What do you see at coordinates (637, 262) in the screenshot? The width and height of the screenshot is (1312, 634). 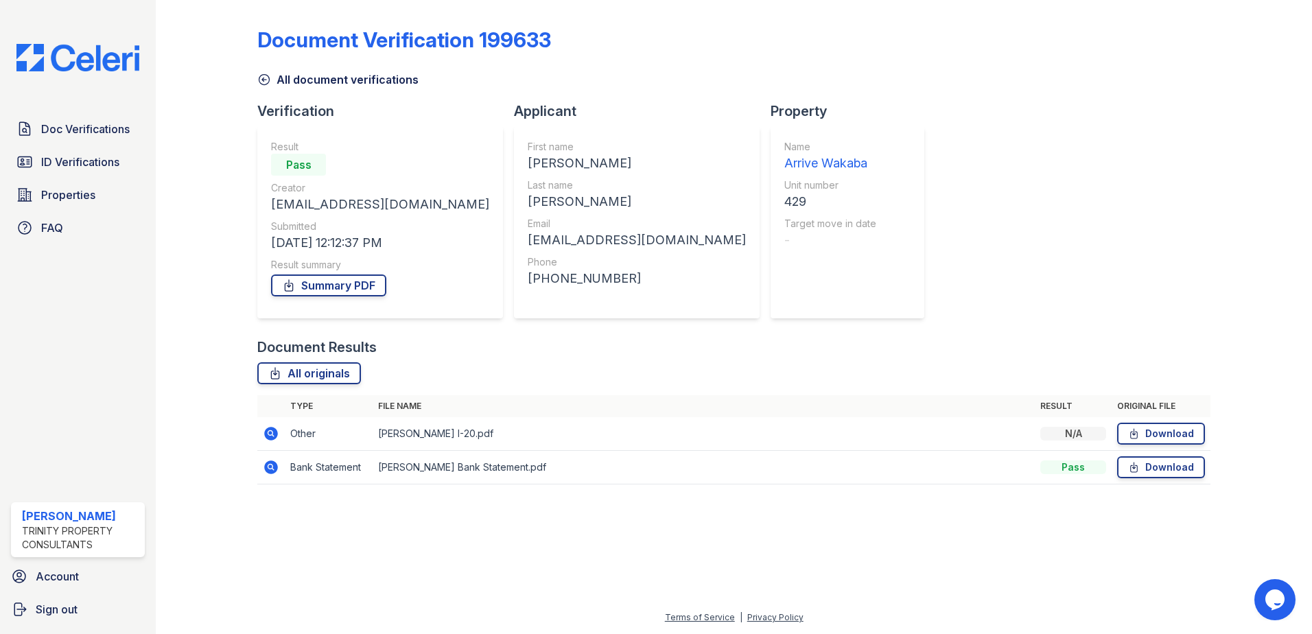 I see `div: Phone` at bounding box center [637, 262].